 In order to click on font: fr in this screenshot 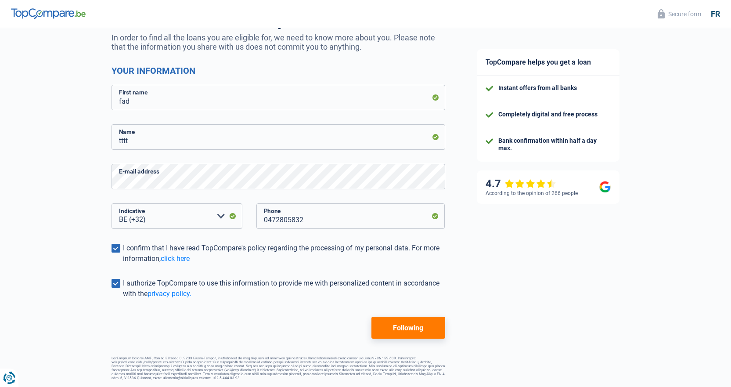, I will do `click(715, 14)`.